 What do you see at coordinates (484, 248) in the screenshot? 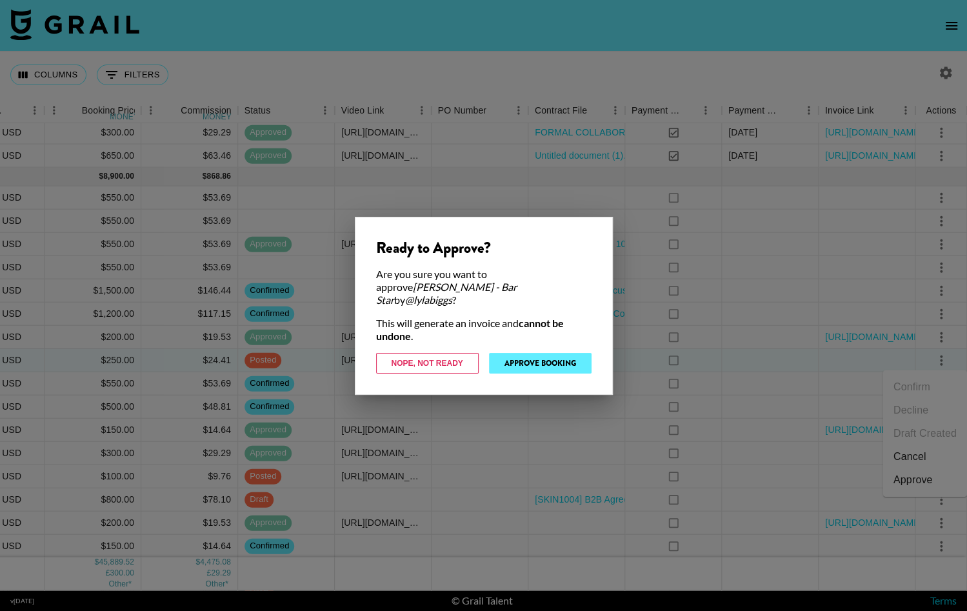
I see `div: Ready to Approve?` at bounding box center [484, 248].